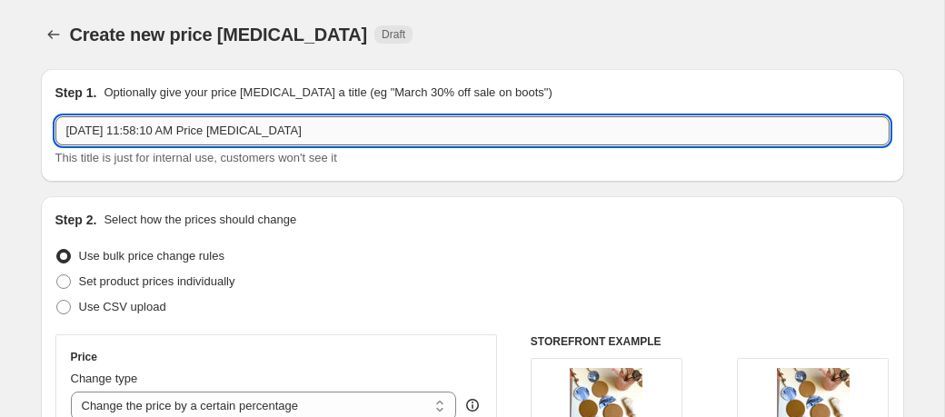 Image resolution: width=945 pixels, height=417 pixels. Describe the element at coordinates (104, 378) in the screenshot. I see `span: Change type` at that location.